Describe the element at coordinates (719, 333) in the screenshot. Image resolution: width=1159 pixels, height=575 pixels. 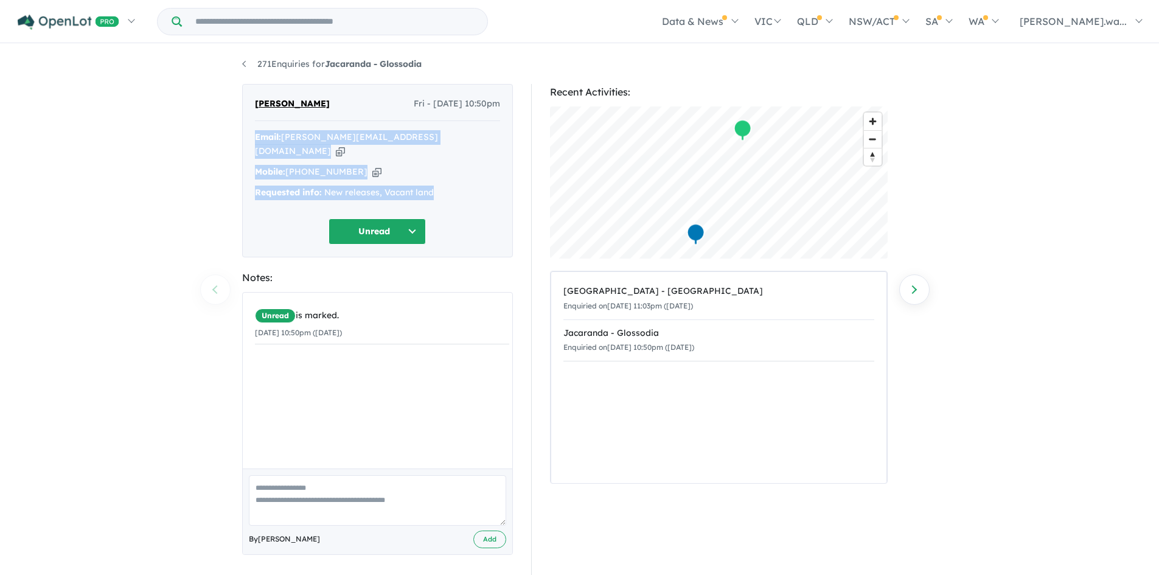
I see `div: Jacaranda - Glossodia` at that location.